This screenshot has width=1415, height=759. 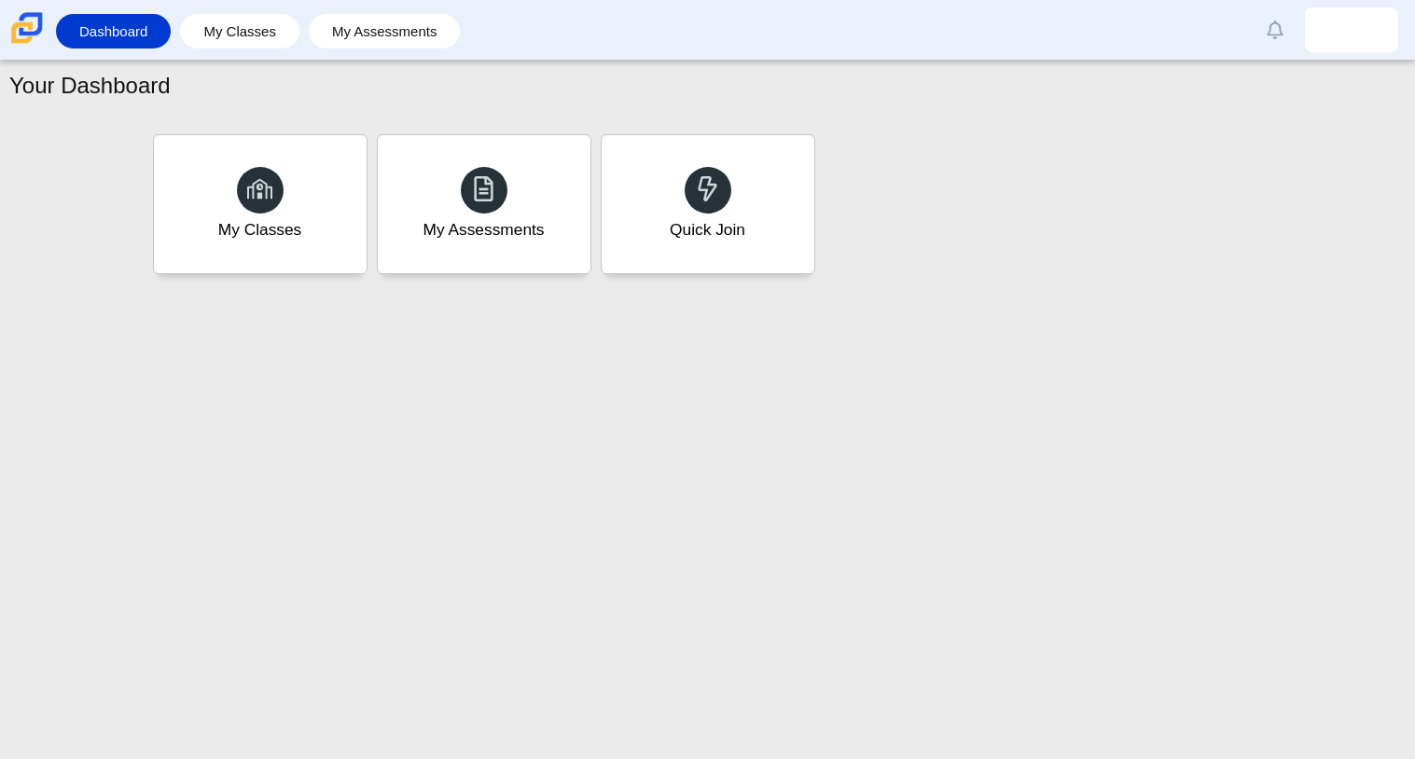 I want to click on img: giuliana.vallejo-a.HpBylj, so click(x=1351, y=30).